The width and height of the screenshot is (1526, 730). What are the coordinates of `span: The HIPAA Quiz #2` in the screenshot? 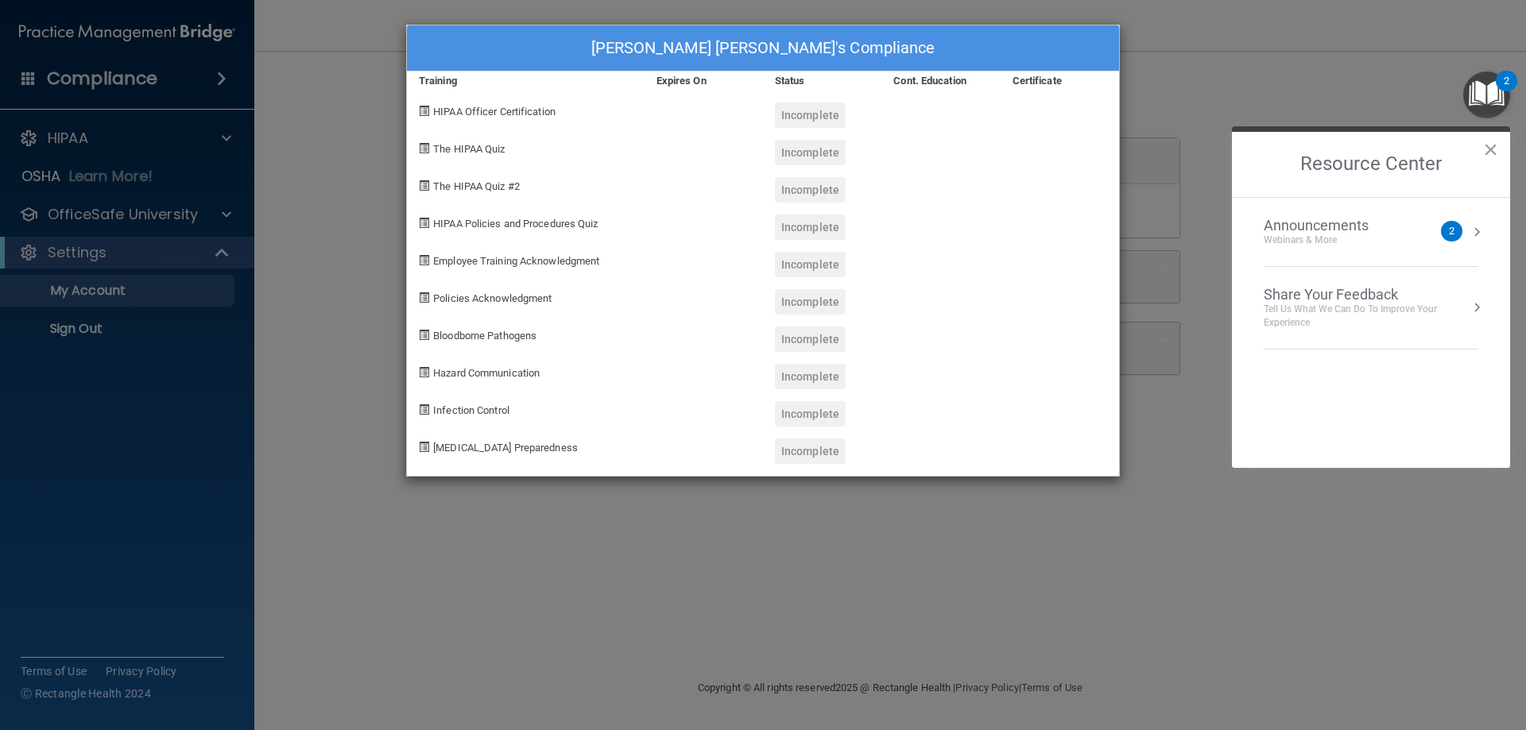 It's located at (476, 186).